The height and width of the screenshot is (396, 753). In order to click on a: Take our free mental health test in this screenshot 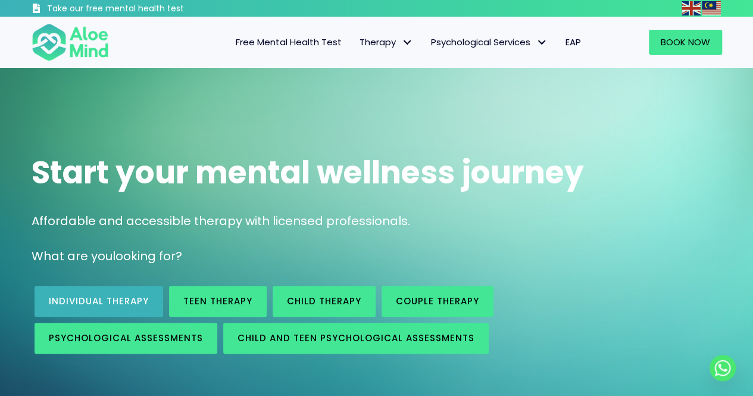, I will do `click(139, 10)`.